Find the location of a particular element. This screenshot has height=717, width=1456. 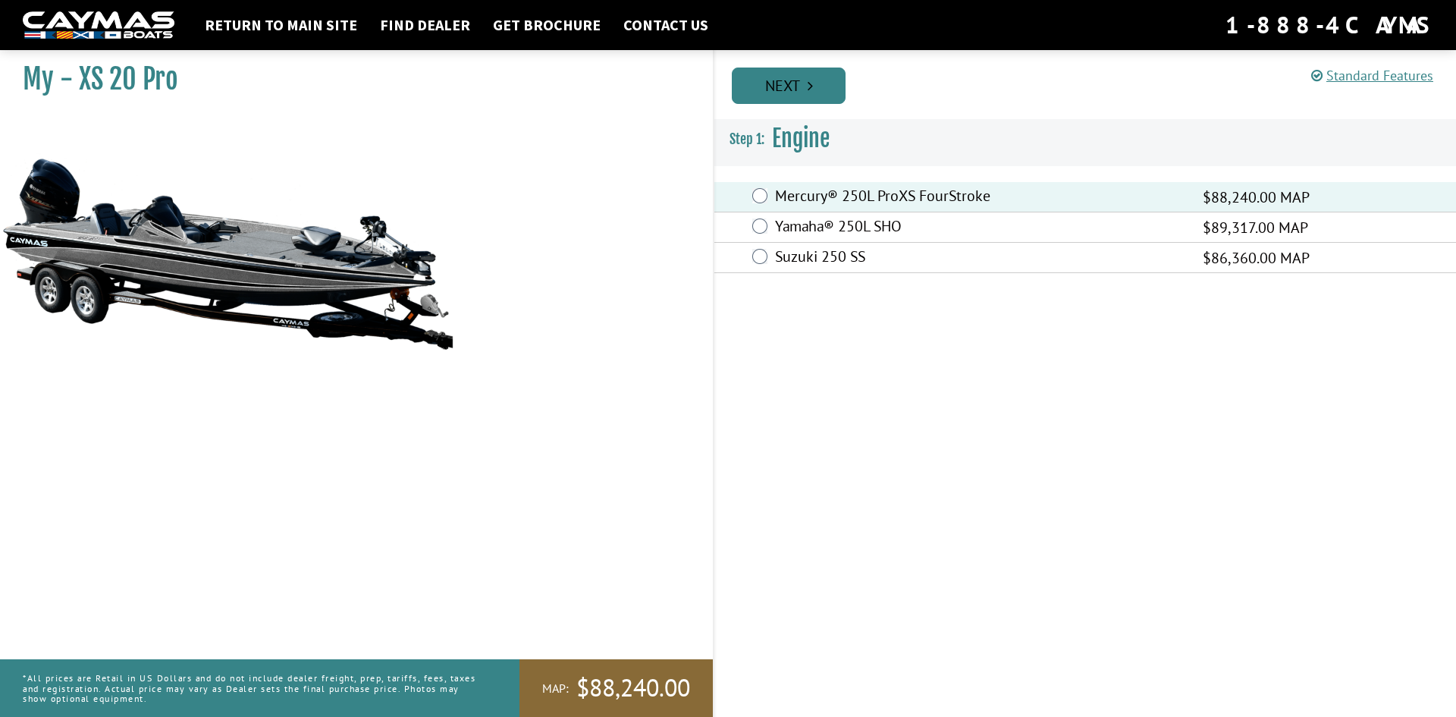

a: Find Dealer is located at coordinates (425, 25).